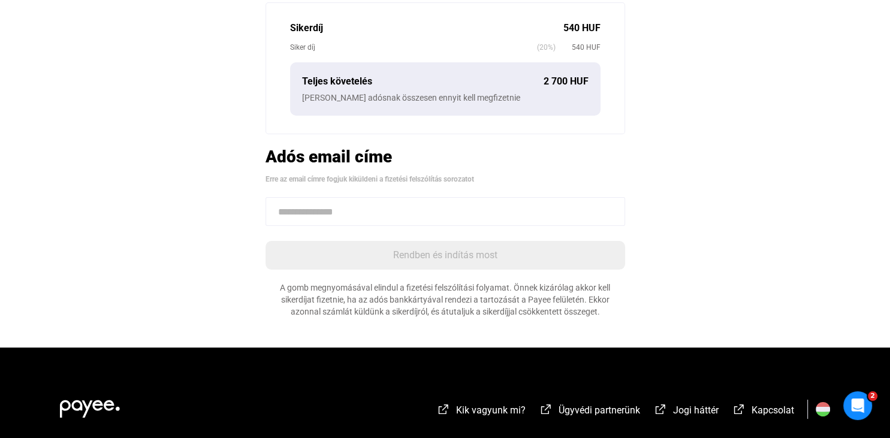  Describe the element at coordinates (427, 28) in the screenshot. I see `div: Sikerdíj` at that location.